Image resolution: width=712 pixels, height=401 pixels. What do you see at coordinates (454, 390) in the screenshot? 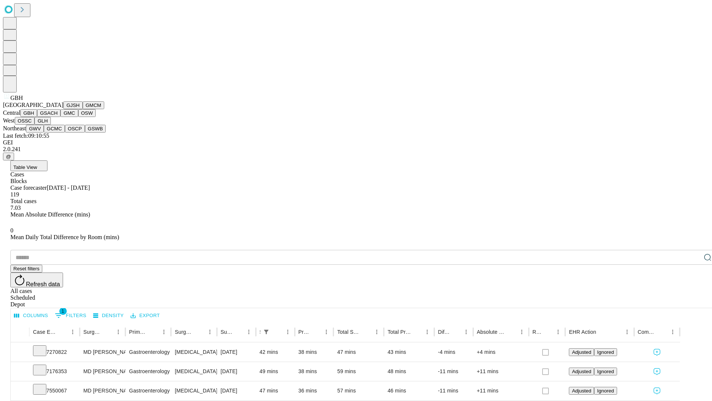
I see `div: -11 mins` at bounding box center [454, 390].